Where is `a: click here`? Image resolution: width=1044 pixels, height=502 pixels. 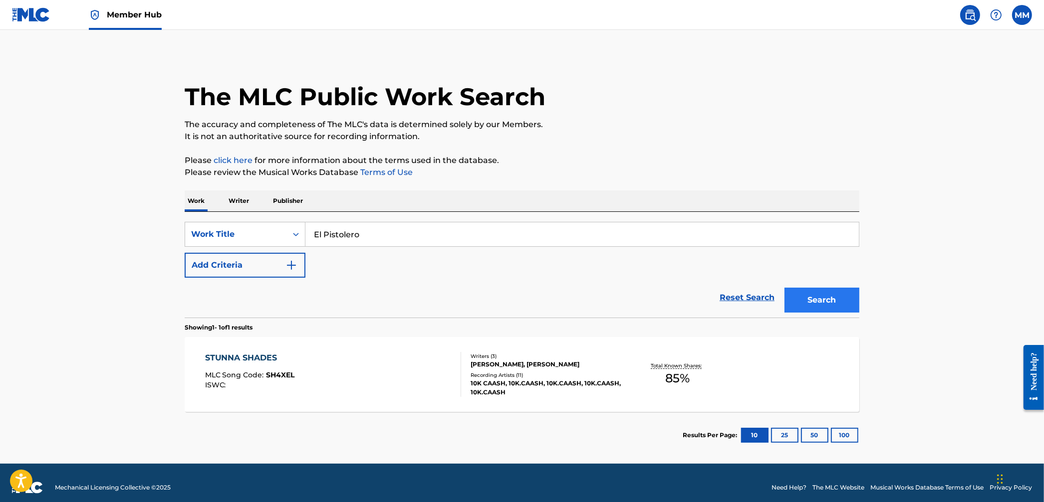
a: click here is located at coordinates (233, 160).